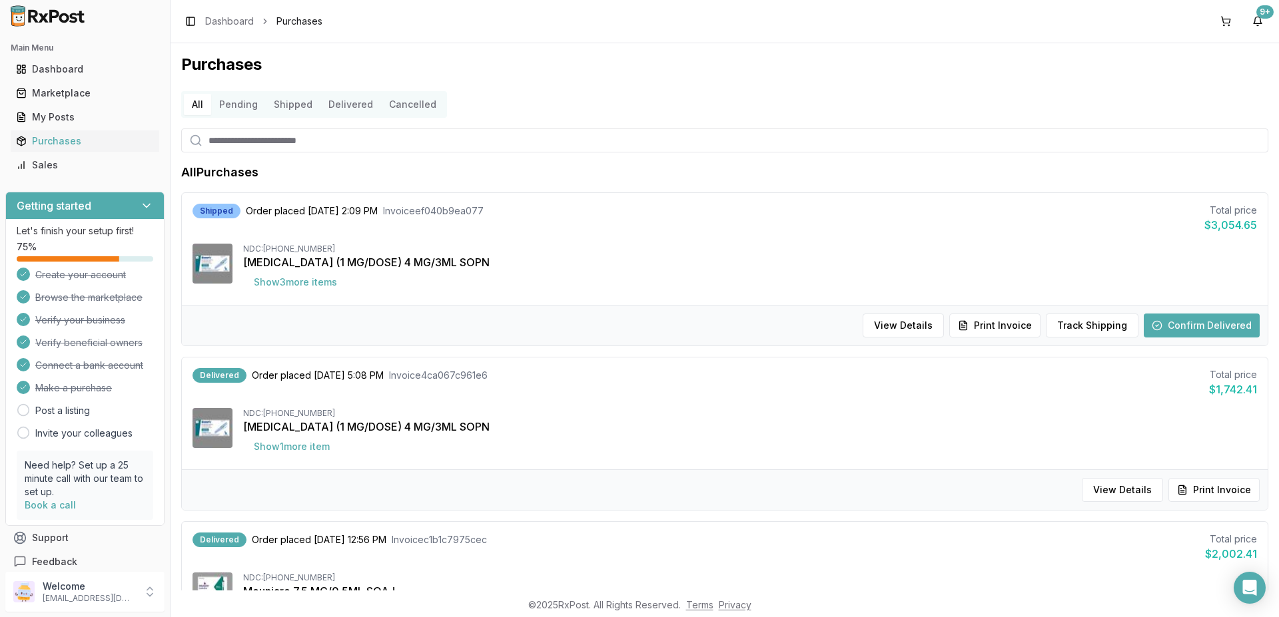  I want to click on div: Open Intercom Messenger, so click(1250, 588).